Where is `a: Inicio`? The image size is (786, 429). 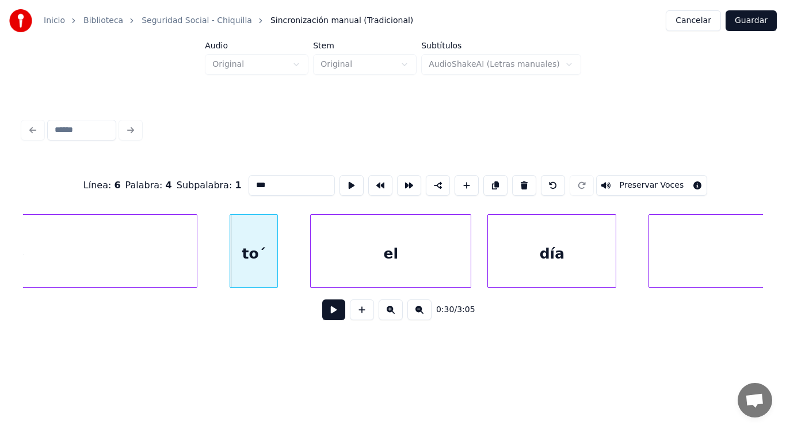
a: Inicio is located at coordinates (54, 21).